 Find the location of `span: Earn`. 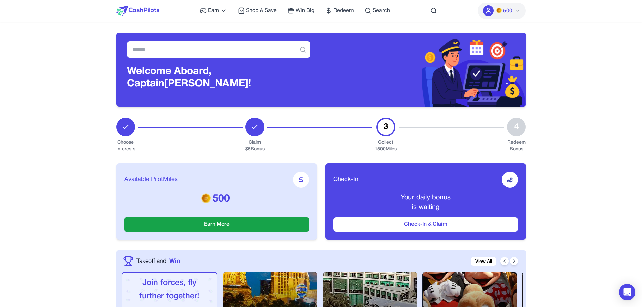

span: Earn is located at coordinates (213, 11).